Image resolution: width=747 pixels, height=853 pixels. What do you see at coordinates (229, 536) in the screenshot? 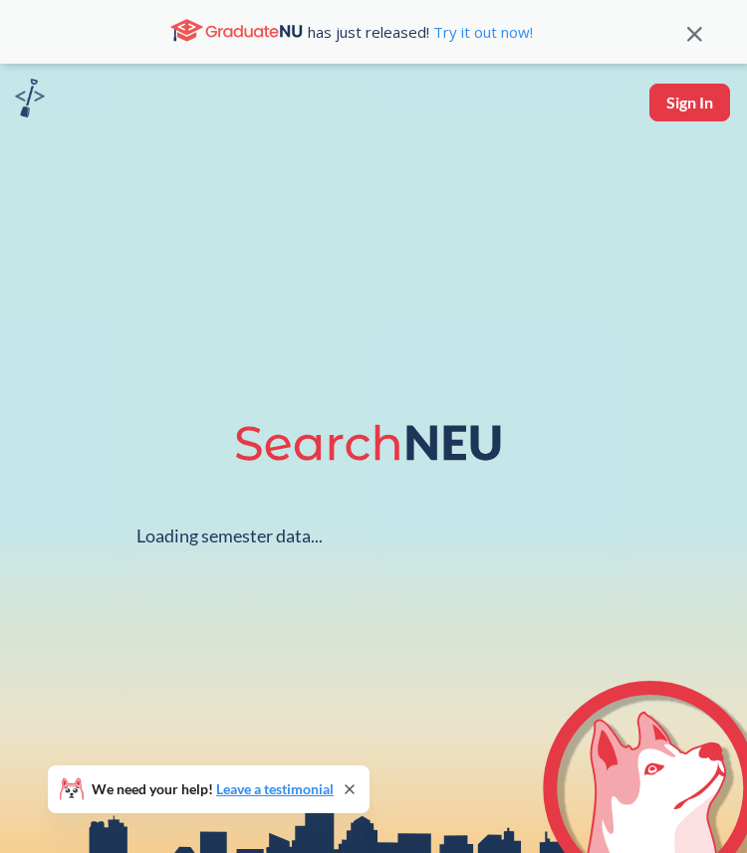
I see `div: Loading semester data...` at bounding box center [229, 536].